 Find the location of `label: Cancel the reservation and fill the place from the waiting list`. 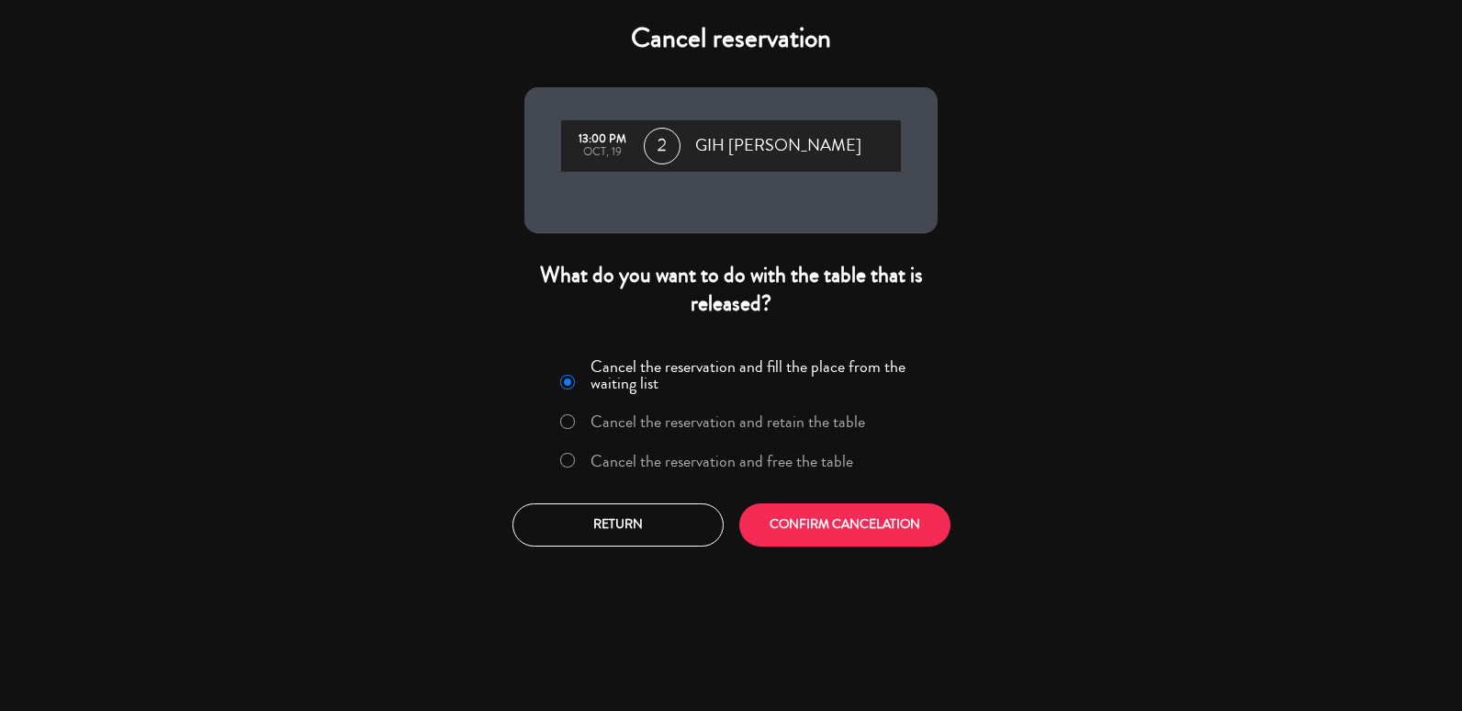

label: Cancel the reservation and fill the place from the waiting list is located at coordinates (759, 375).